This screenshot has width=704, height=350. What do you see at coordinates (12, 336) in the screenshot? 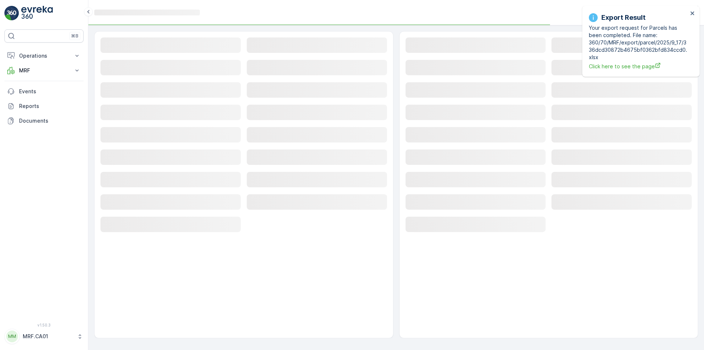
I see `div: MM` at bounding box center [12, 336].